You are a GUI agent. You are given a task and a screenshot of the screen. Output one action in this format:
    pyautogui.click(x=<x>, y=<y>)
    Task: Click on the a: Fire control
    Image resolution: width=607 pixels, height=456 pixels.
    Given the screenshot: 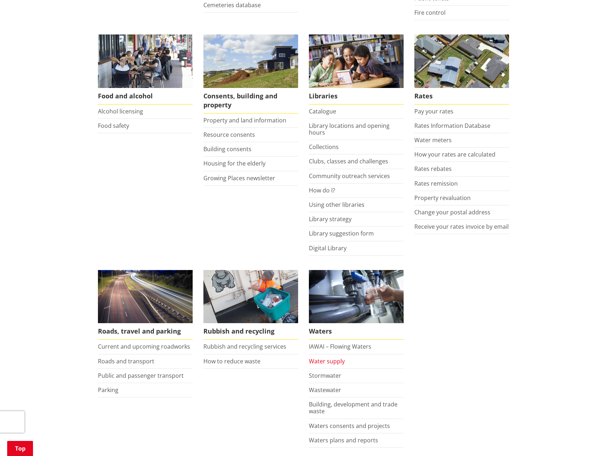 What is the action you would take?
    pyautogui.click(x=430, y=13)
    